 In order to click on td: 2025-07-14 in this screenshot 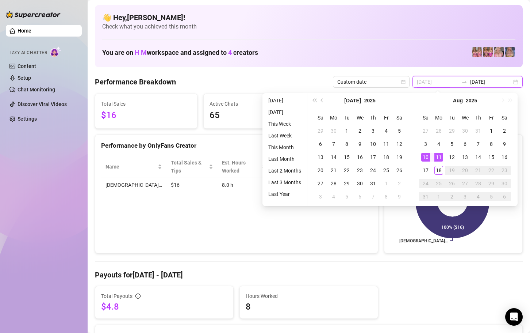, I will do `click(334, 157)`.